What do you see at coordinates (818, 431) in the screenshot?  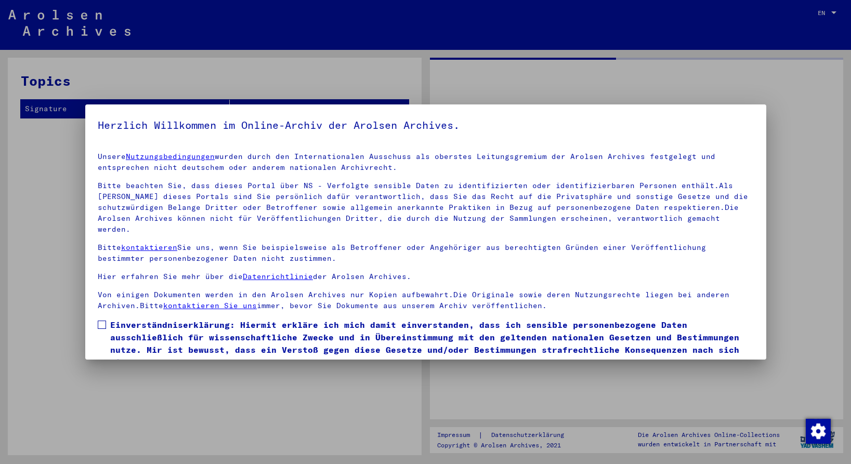 I see `div: Change consent` at bounding box center [818, 431].